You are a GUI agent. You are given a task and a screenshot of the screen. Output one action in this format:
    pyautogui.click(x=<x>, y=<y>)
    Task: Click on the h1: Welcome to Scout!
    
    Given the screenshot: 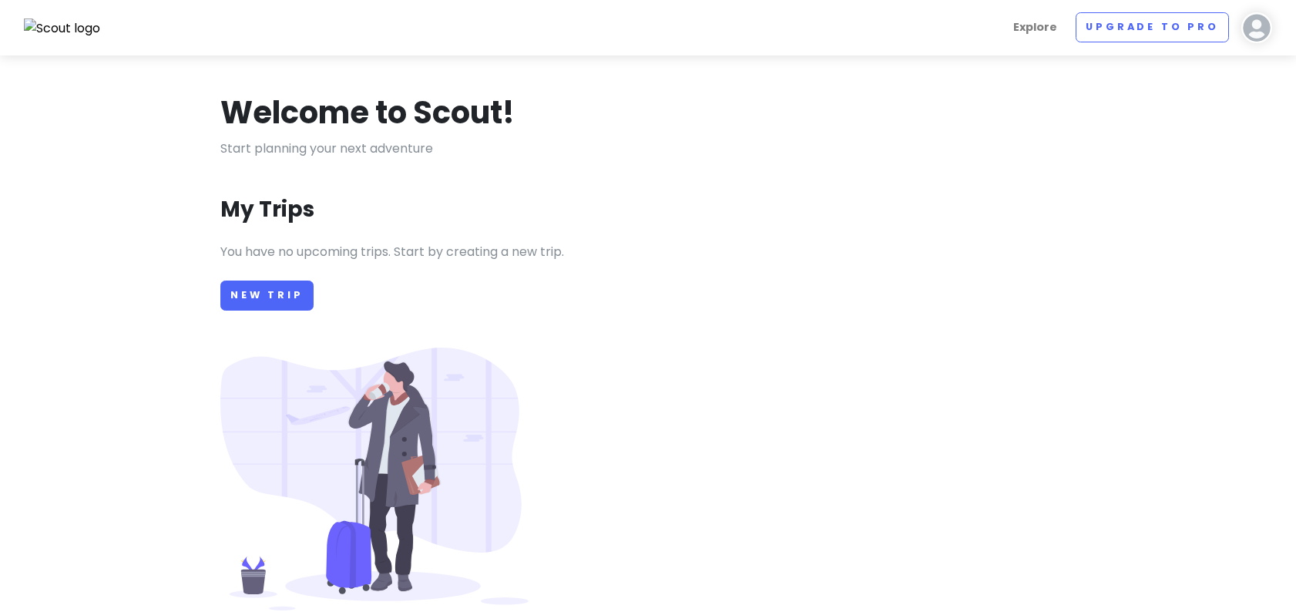 What is the action you would take?
    pyautogui.click(x=368, y=113)
    